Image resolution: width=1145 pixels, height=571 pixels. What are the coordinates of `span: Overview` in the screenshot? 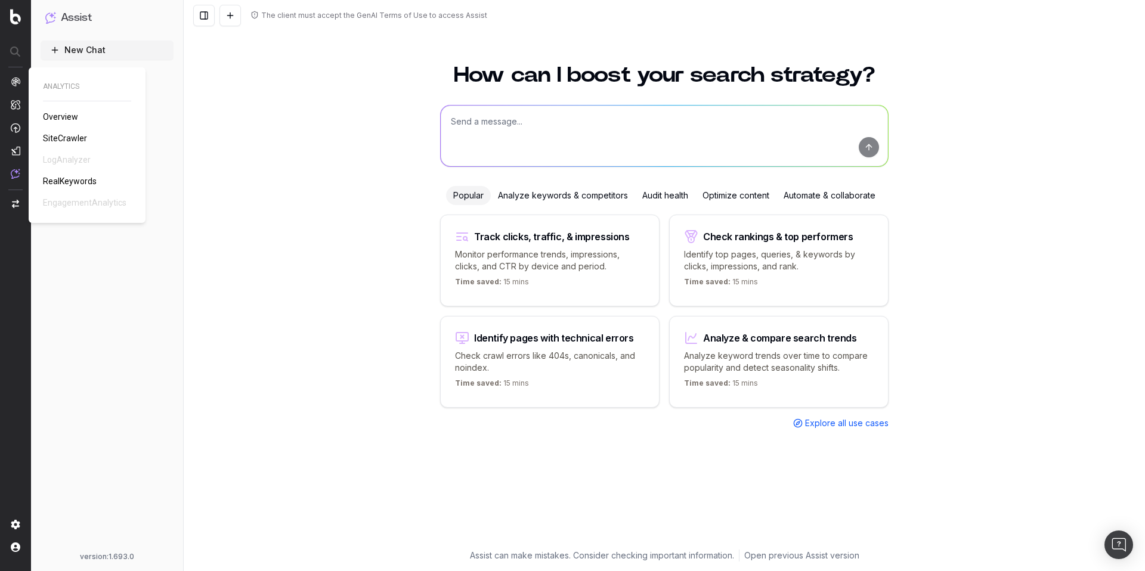 It's located at (60, 117).